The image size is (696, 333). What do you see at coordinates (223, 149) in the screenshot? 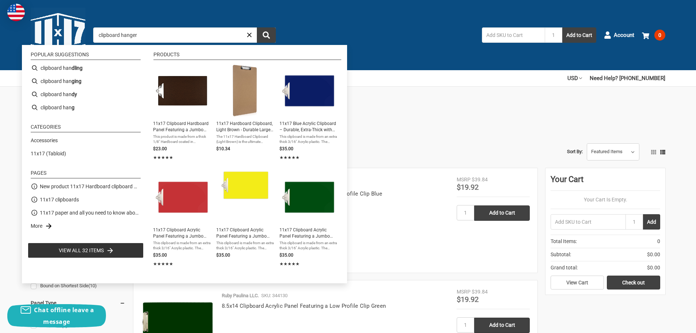
I see `span: $10.34` at bounding box center [223, 149].